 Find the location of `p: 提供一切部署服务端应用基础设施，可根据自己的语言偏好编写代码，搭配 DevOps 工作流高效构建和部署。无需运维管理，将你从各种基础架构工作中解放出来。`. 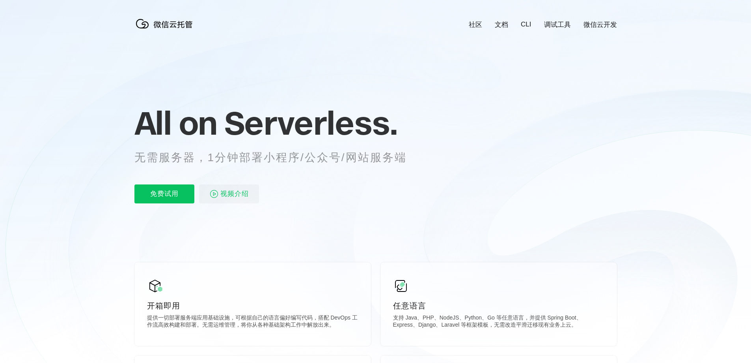

p: 提供一切部署服务端应用基础设施，可根据自己的语言偏好编写代码，搭配 DevOps 工作流高效构建和部署。无需运维管理，将你从各种基础架构工作中解放出来。 is located at coordinates (253, 322).